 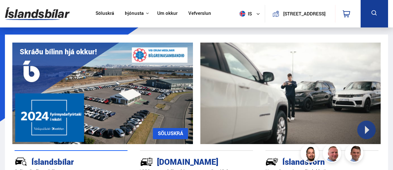 I want to click on a: SÖLUSKRÁ, so click(x=171, y=134).